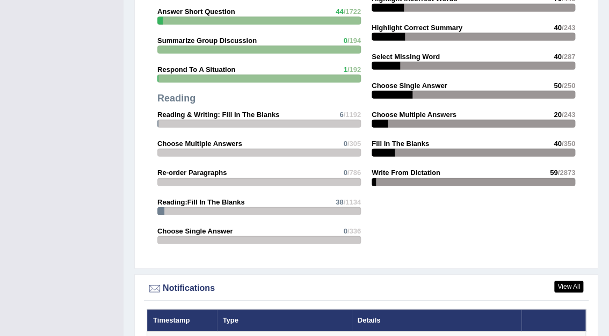 The image size is (609, 336). I want to click on th: Type, so click(284, 321).